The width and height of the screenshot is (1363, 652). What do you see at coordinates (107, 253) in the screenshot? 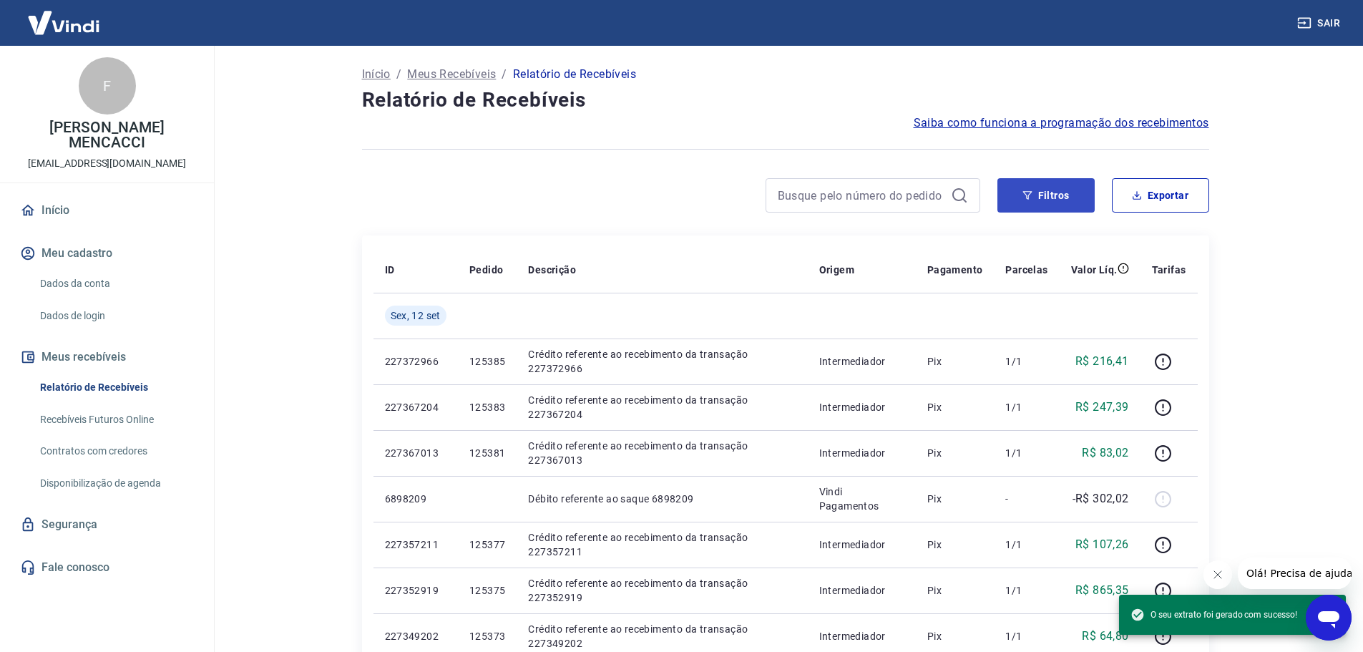
I see `button: Meu cadastro` at bounding box center [107, 253].